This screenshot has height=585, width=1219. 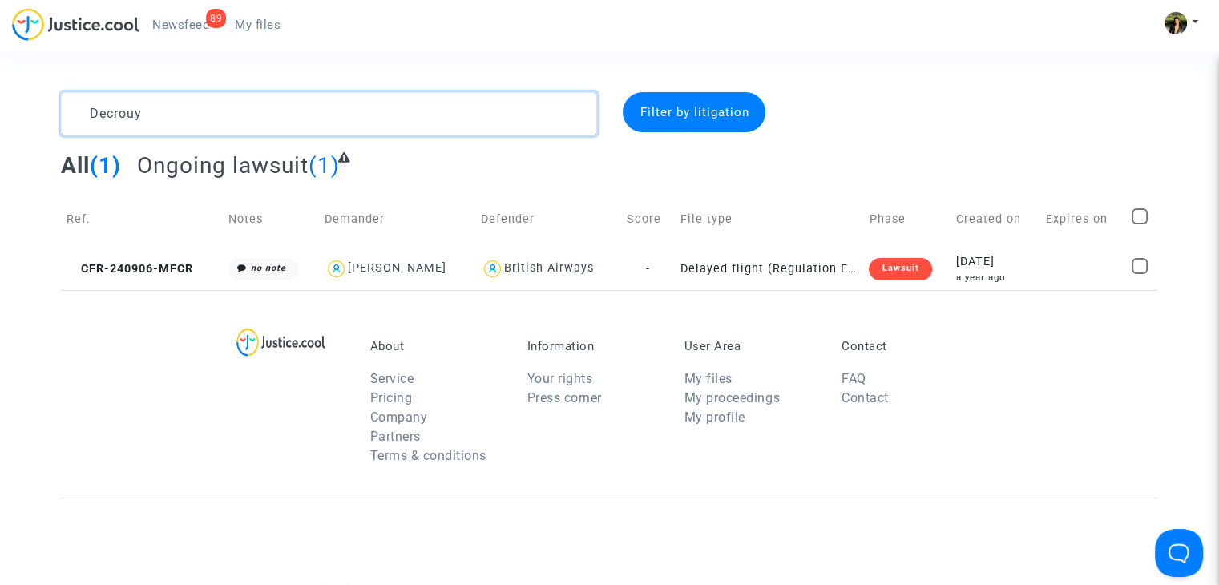 What do you see at coordinates (180, 25) in the screenshot?
I see `span: Newsfeed` at bounding box center [180, 25].